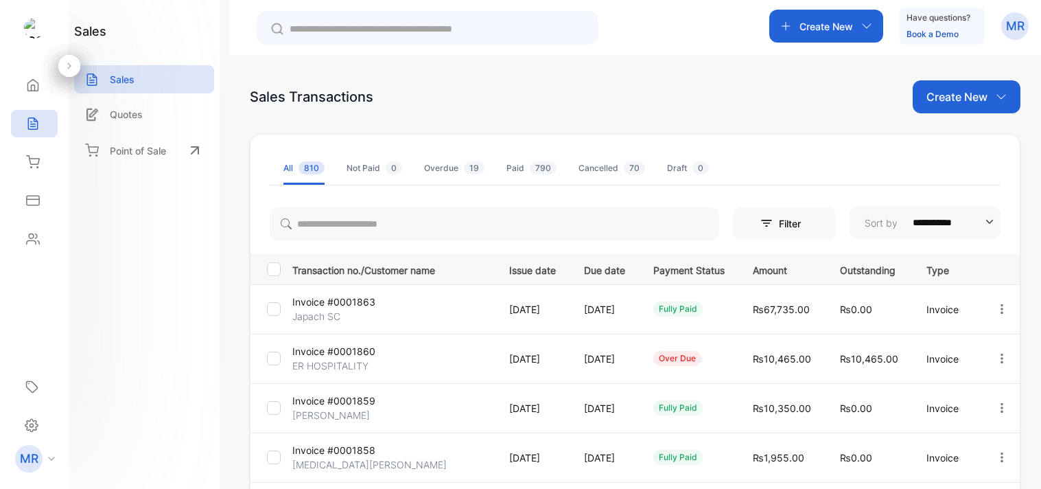  Describe the element at coordinates (122, 79) in the screenshot. I see `p: Sales` at that location.